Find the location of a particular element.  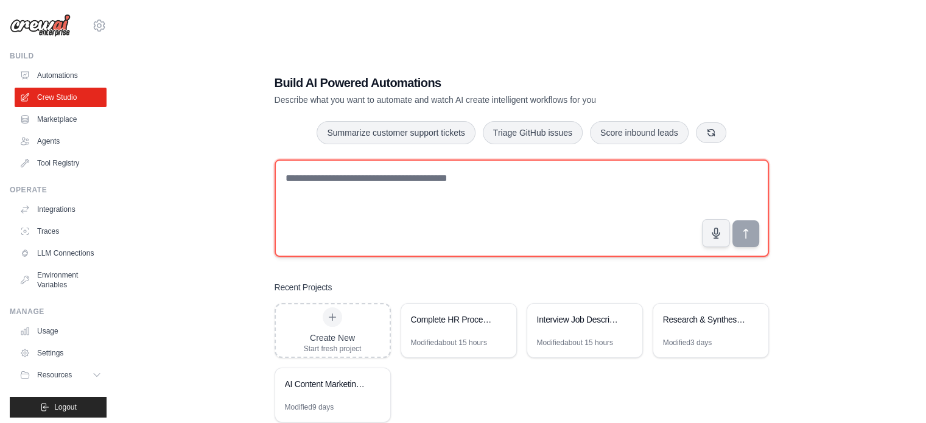

h3: Recent Projects is located at coordinates (303, 287).